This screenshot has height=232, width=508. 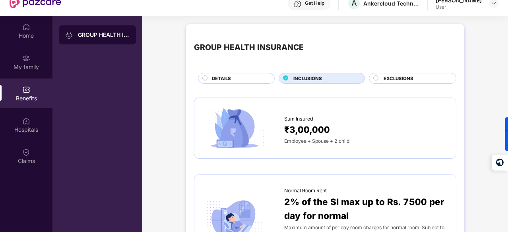 I want to click on span: ₹3,00,000, so click(x=307, y=130).